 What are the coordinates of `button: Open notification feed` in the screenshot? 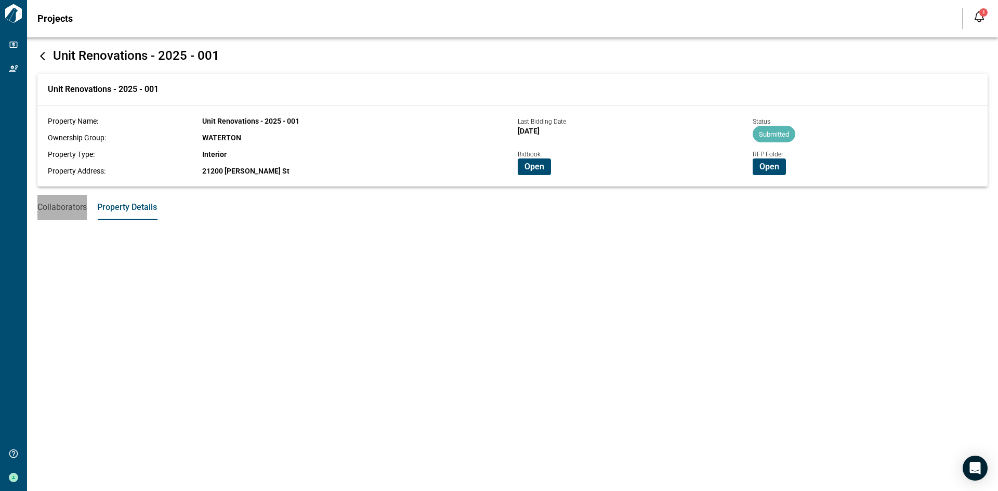 It's located at (980, 17).